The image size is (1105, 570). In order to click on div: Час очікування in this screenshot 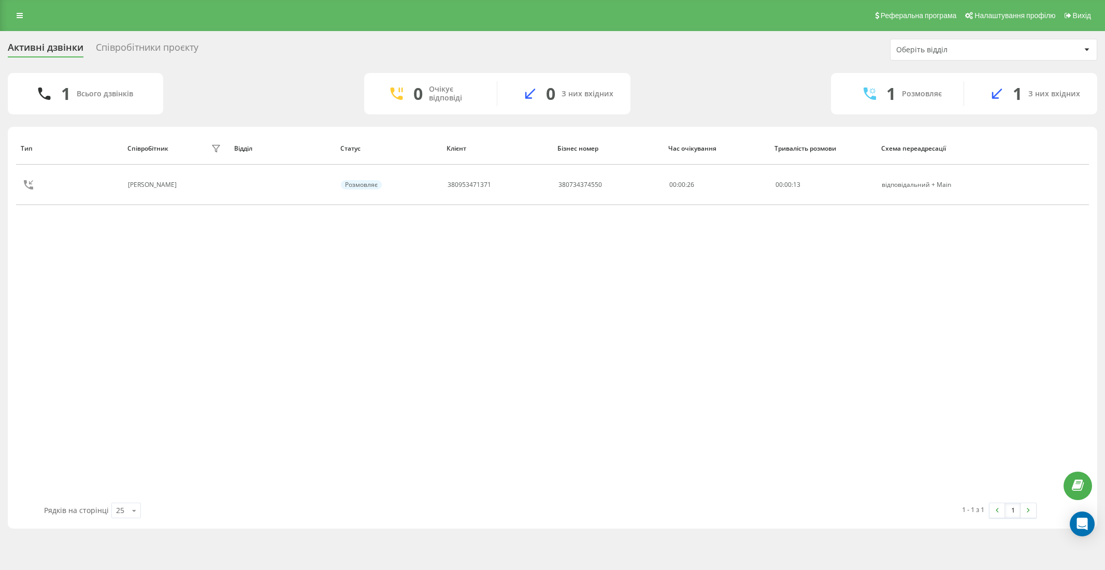, I will do `click(716, 149)`.